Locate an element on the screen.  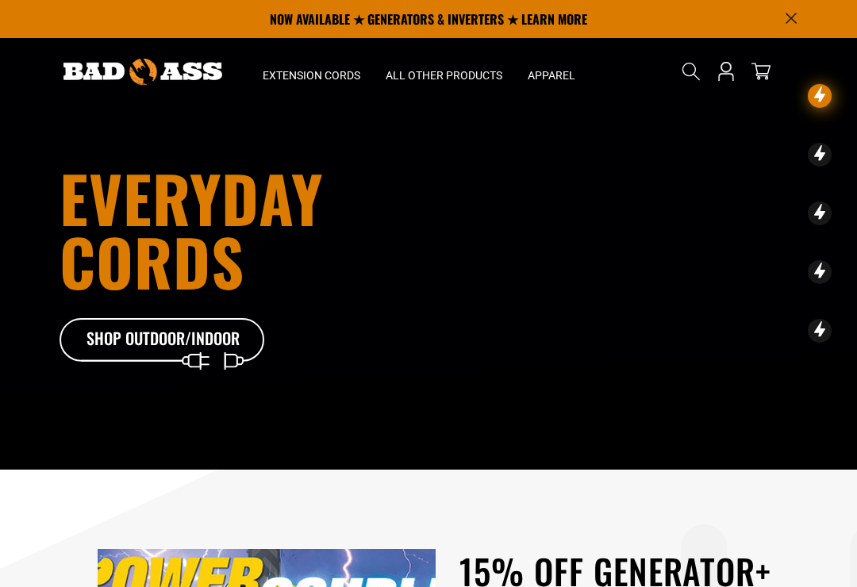
summary: All Other Products is located at coordinates (444, 71).